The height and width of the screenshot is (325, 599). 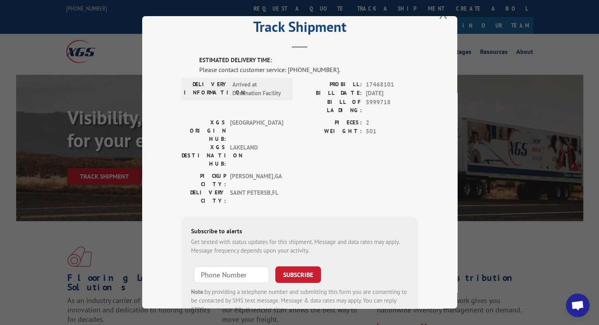 What do you see at coordinates (392, 106) in the screenshot?
I see `span: 5999718` at bounding box center [392, 106].